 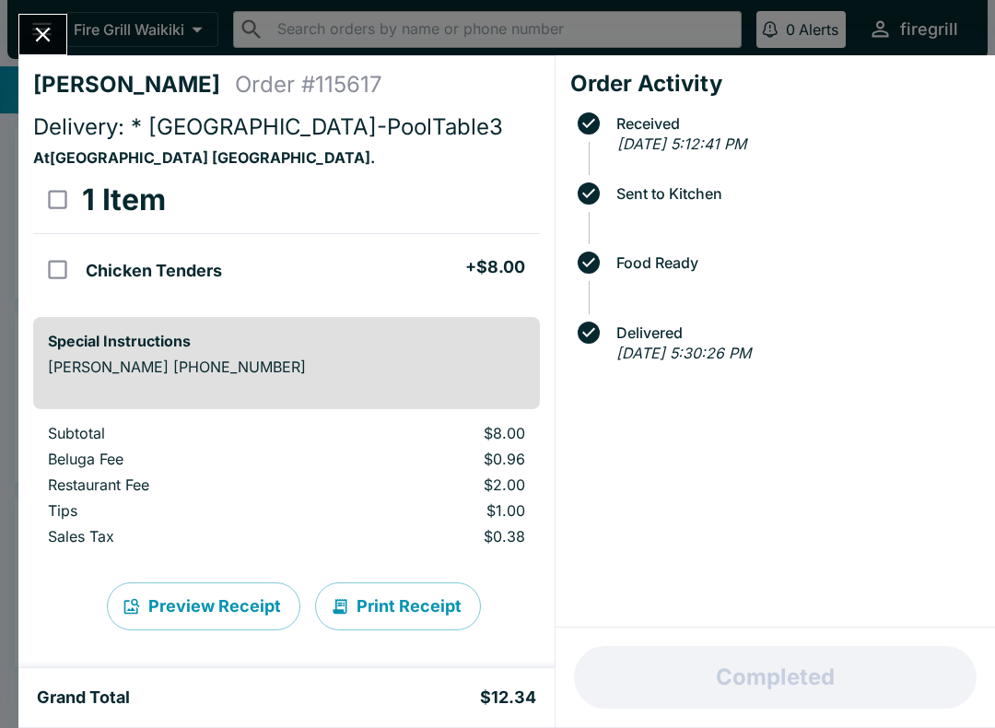 What do you see at coordinates (182, 459) in the screenshot?
I see `p: Beluga Fee` at bounding box center [182, 459].